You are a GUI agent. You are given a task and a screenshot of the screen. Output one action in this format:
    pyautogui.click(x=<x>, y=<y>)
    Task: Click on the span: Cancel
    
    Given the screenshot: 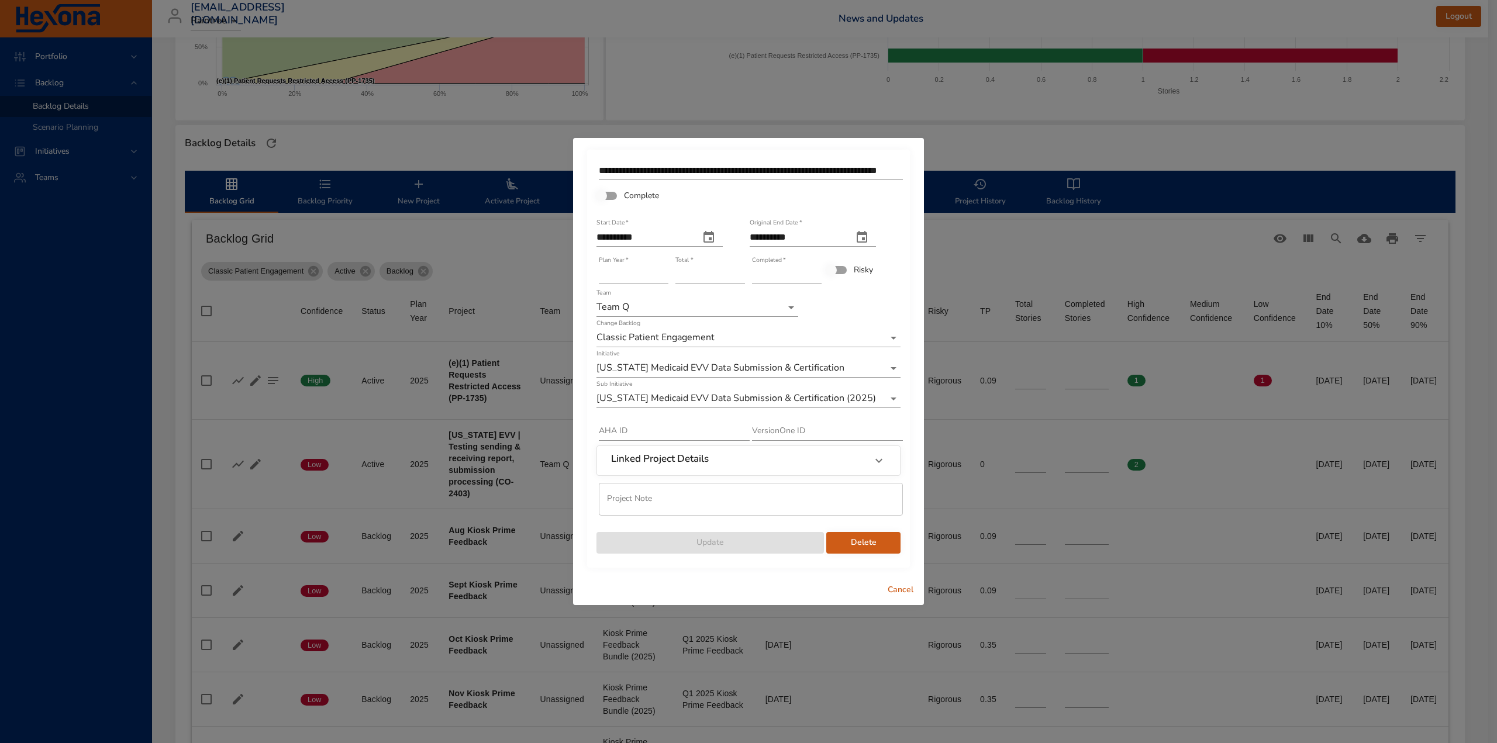 What is the action you would take?
    pyautogui.click(x=901, y=590)
    